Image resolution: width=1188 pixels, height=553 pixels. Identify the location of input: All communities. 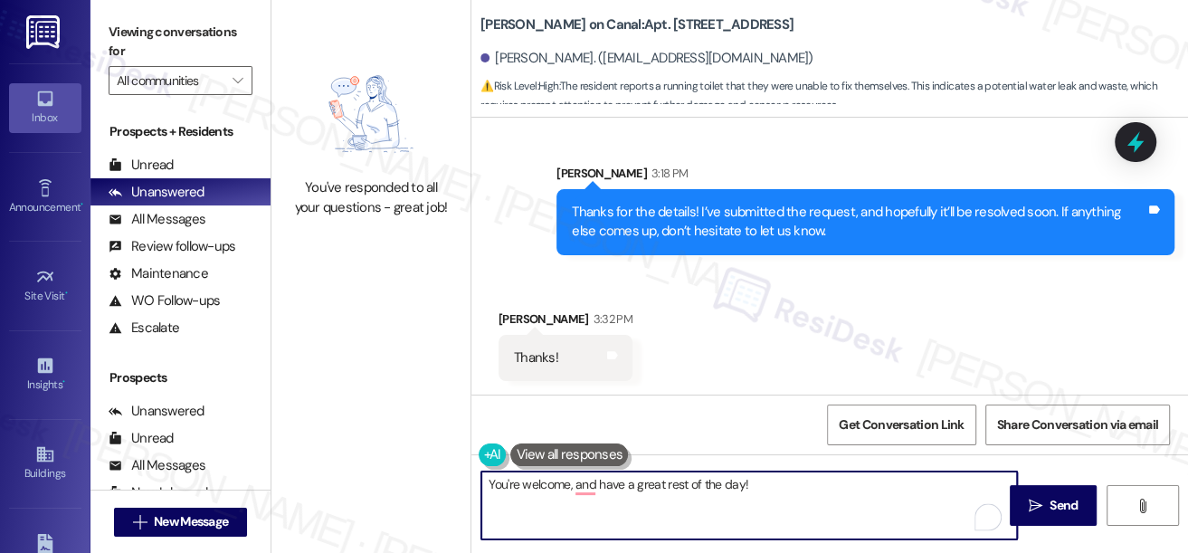
(170, 80).